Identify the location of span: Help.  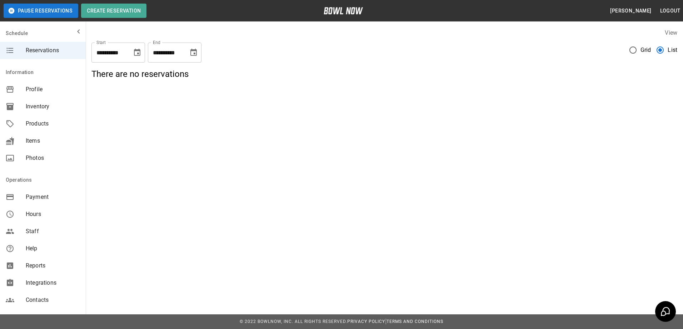
(53, 248).